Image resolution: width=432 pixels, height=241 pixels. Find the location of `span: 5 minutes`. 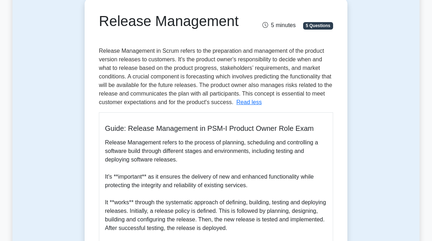

span: 5 minutes is located at coordinates (279, 25).